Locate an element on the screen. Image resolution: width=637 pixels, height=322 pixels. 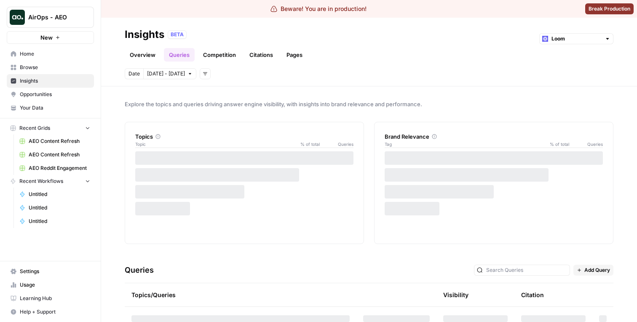
span: Help + Support is located at coordinates (55, 312).